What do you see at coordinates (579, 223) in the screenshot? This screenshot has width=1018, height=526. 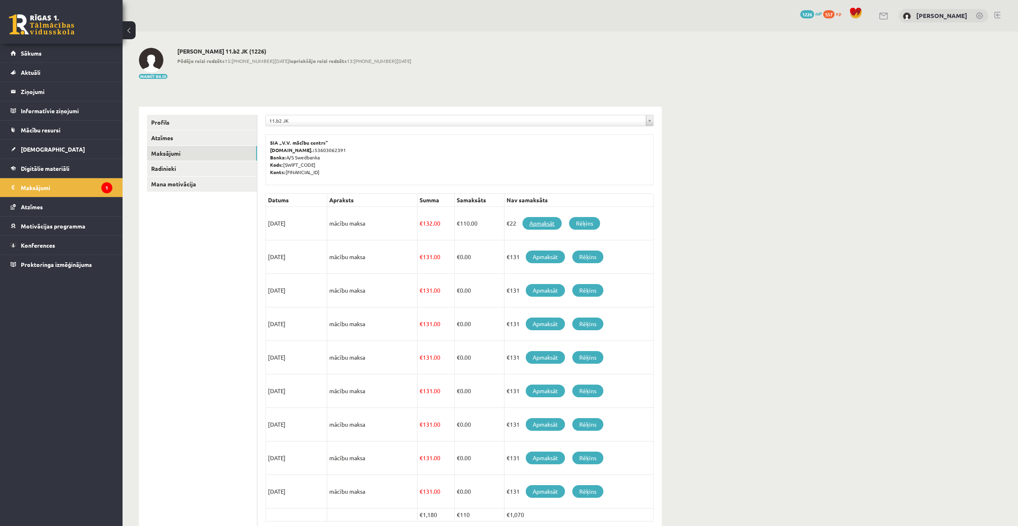 I see `td: €22` at bounding box center [579, 223].